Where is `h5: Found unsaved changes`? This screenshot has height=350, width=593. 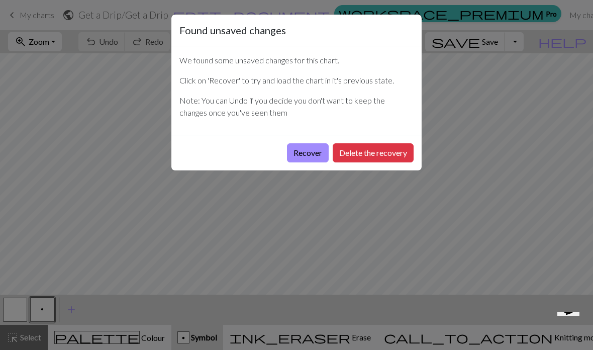
h5: Found unsaved changes is located at coordinates (233, 30).